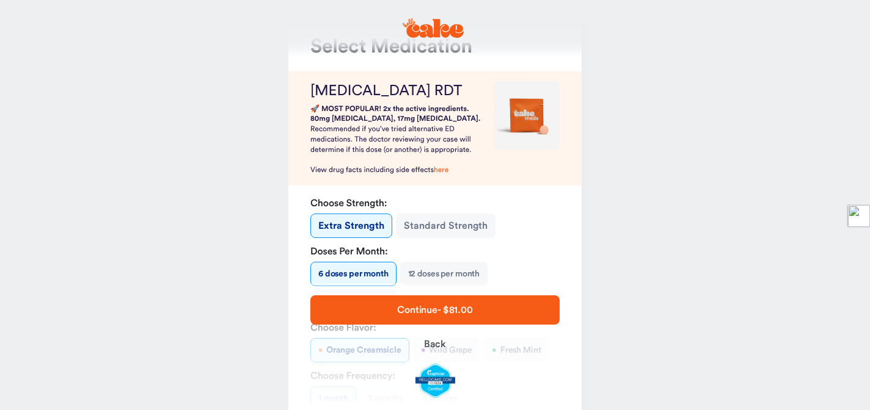  What do you see at coordinates (435, 204) in the screenshot?
I see `strong: Choose Strength:` at bounding box center [435, 204].